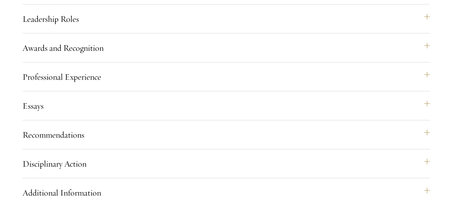  What do you see at coordinates (226, 48) in the screenshot?
I see `button: Awards and Recognition` at bounding box center [226, 48].